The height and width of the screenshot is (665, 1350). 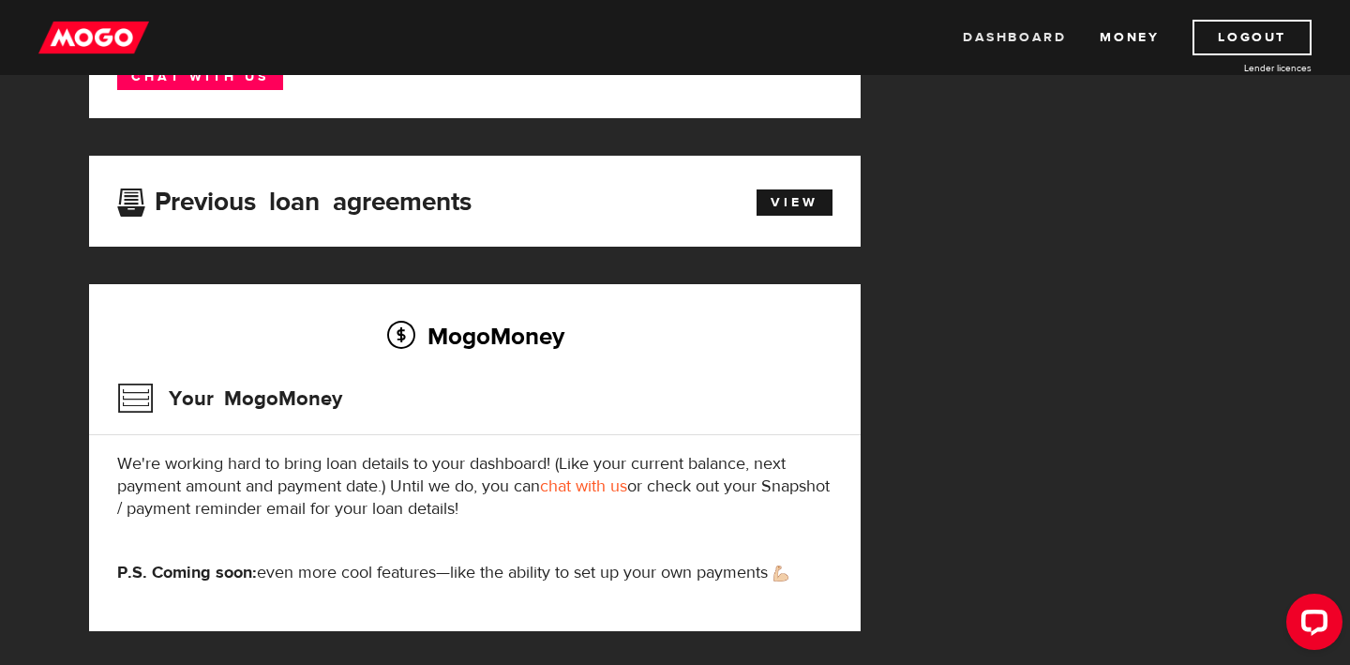 What do you see at coordinates (230, 398) in the screenshot?
I see `h3: Your MogoMoney` at bounding box center [230, 398].